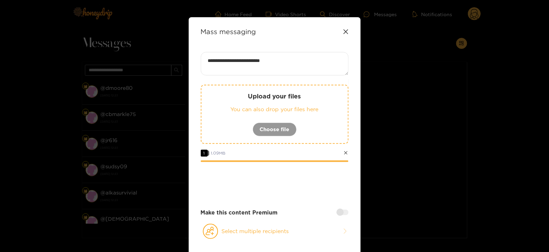 The height and width of the screenshot is (252, 549). What do you see at coordinates (239, 212) in the screenshot?
I see `strong: Make this content Premium` at bounding box center [239, 212].